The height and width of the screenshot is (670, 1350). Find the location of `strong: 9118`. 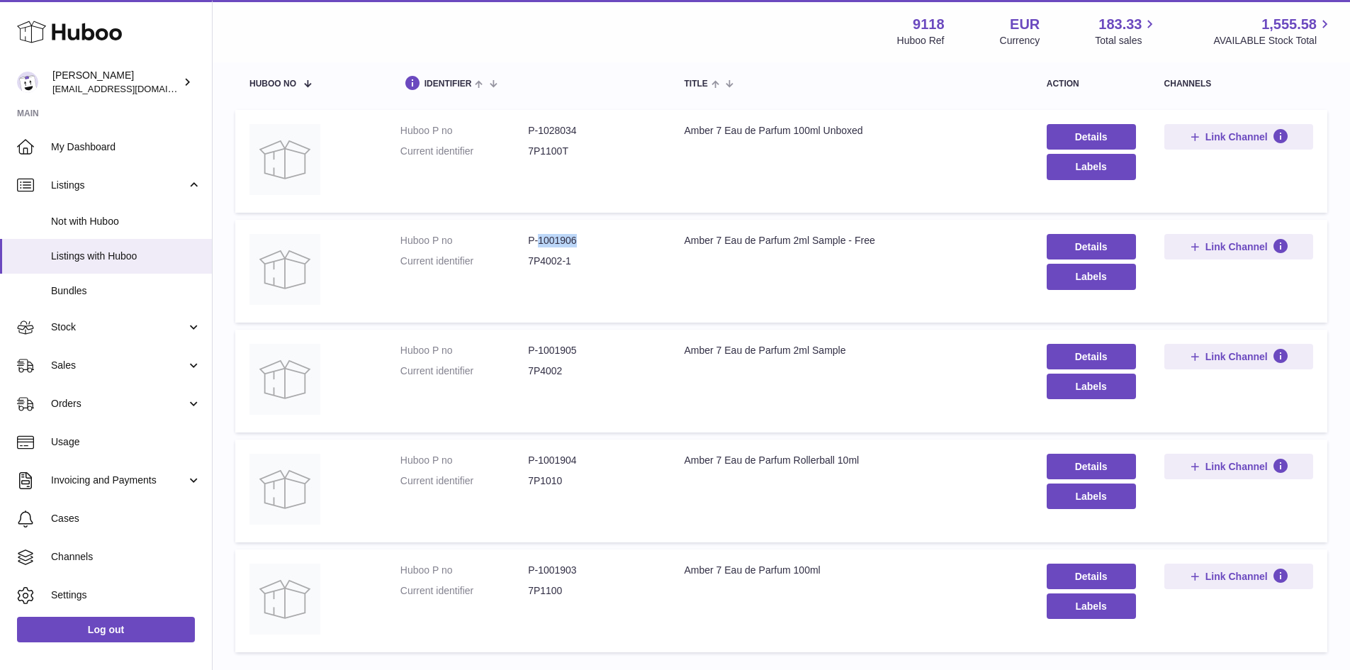

strong: 9118 is located at coordinates (929, 24).